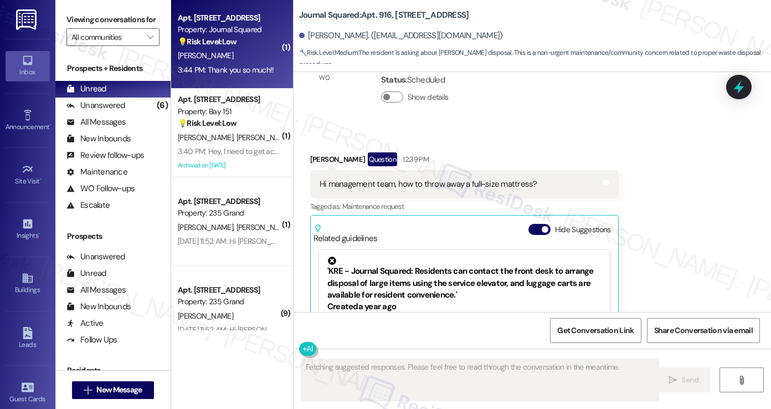 This screenshot has height=409, width=771. What do you see at coordinates (393, 80) in the screenshot?
I see `b: Status` at bounding box center [393, 80].